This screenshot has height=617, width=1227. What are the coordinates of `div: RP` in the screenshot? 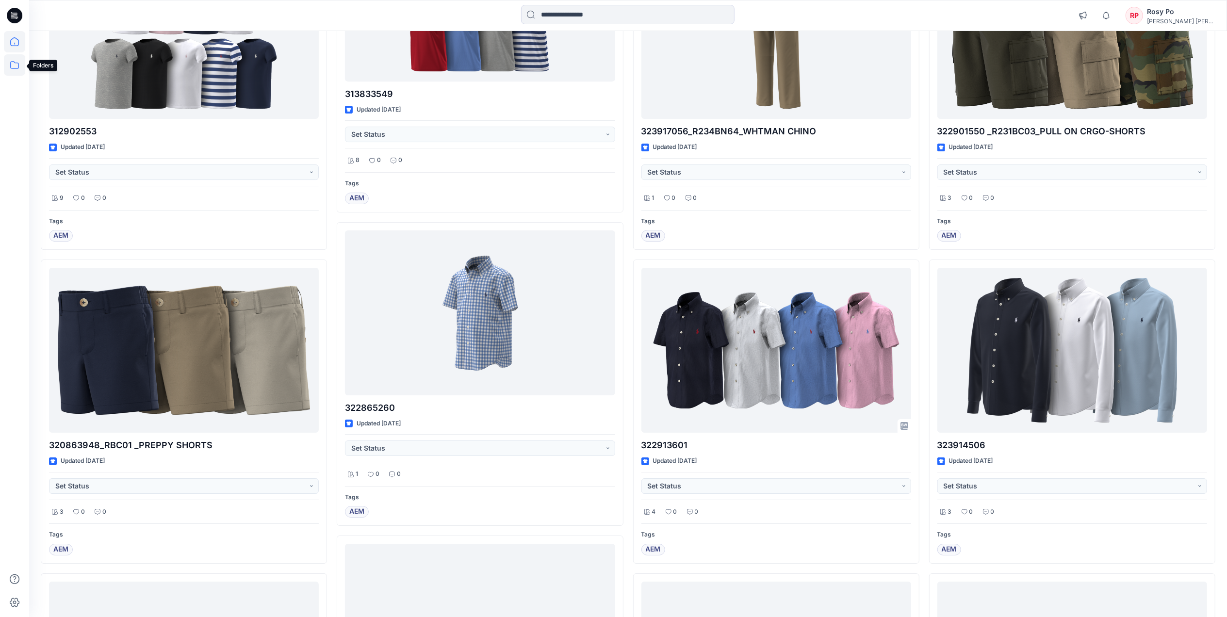 It's located at (1134, 16).